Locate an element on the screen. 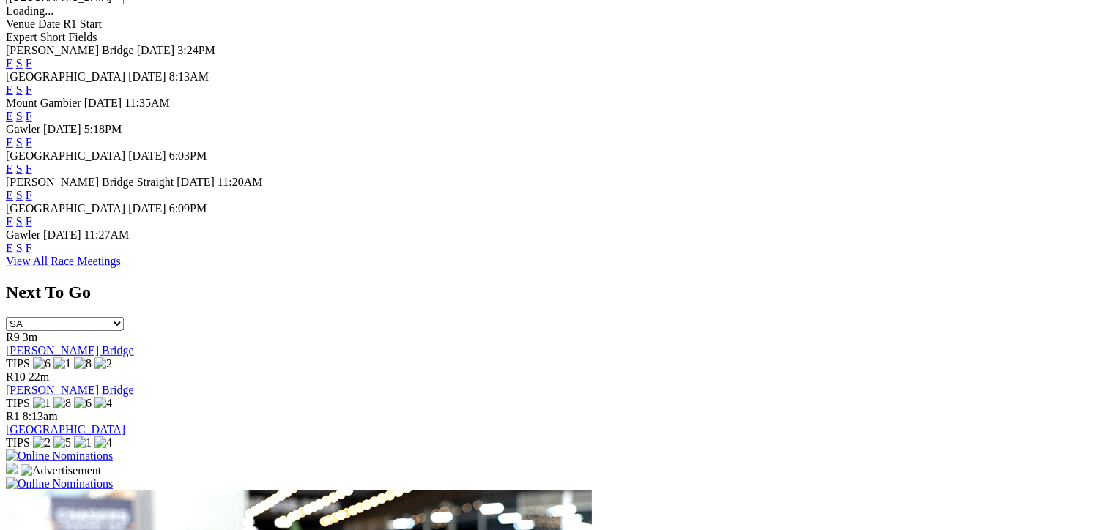 This screenshot has width=1098, height=530. span: 11:20AM is located at coordinates (240, 182).